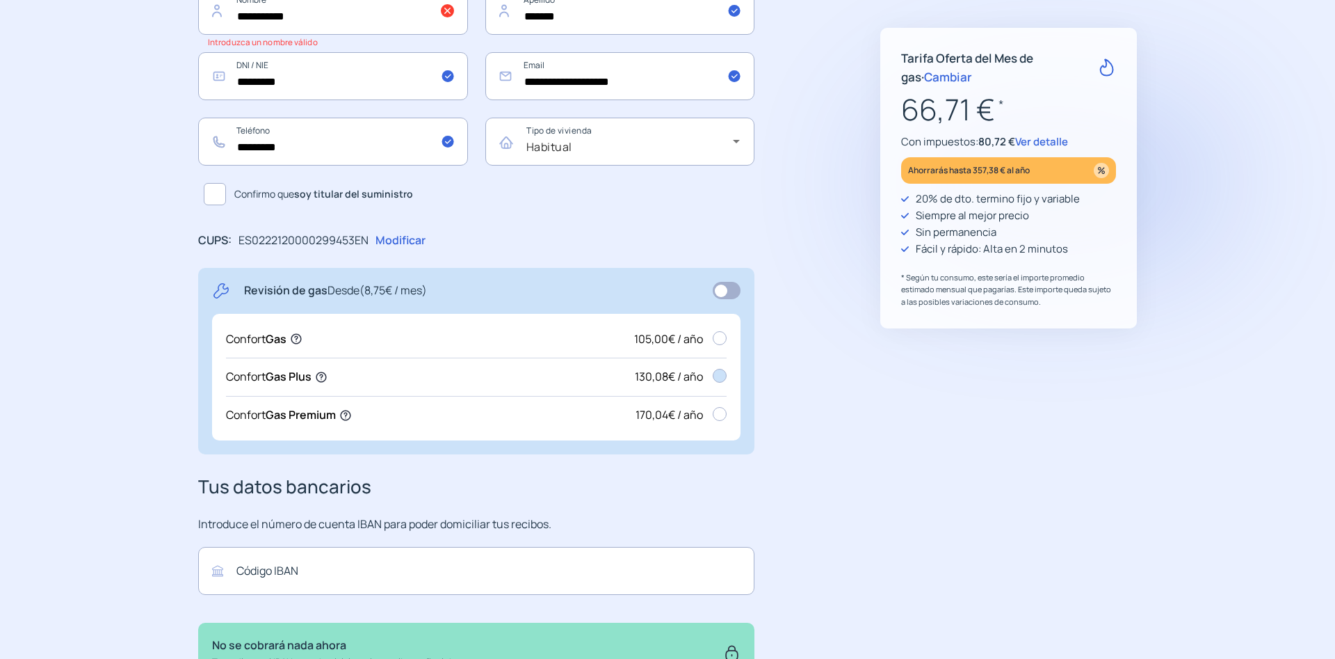 This screenshot has height=659, width=1335. What do you see at coordinates (1009, 109) in the screenshot?
I see `p: 66,71 €` at bounding box center [1009, 109].